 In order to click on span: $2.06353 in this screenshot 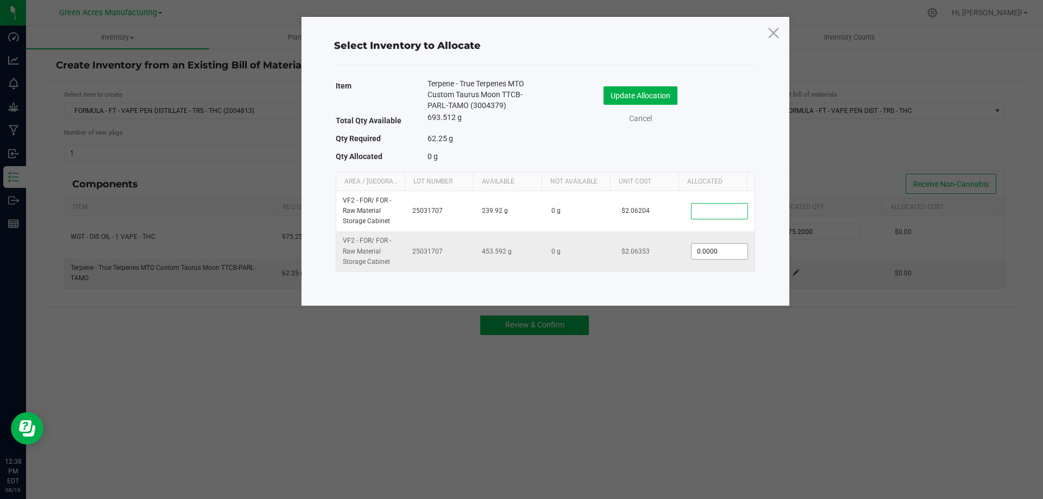, I will do `click(635, 251)`.